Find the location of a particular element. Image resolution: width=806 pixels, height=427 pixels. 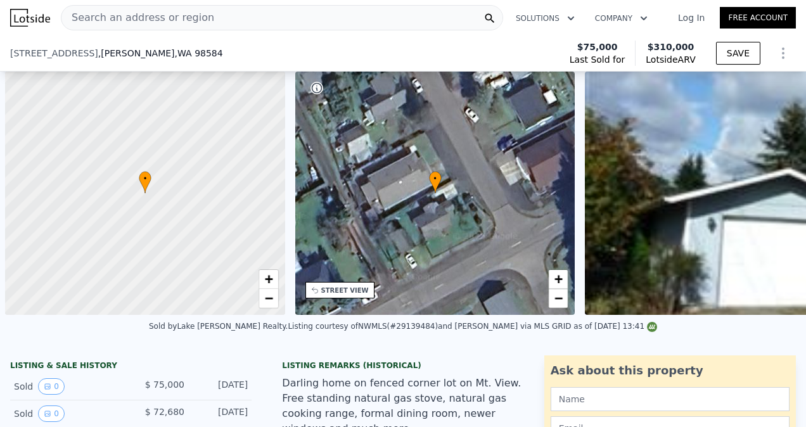

span: Search an address or region is located at coordinates (137, 18).